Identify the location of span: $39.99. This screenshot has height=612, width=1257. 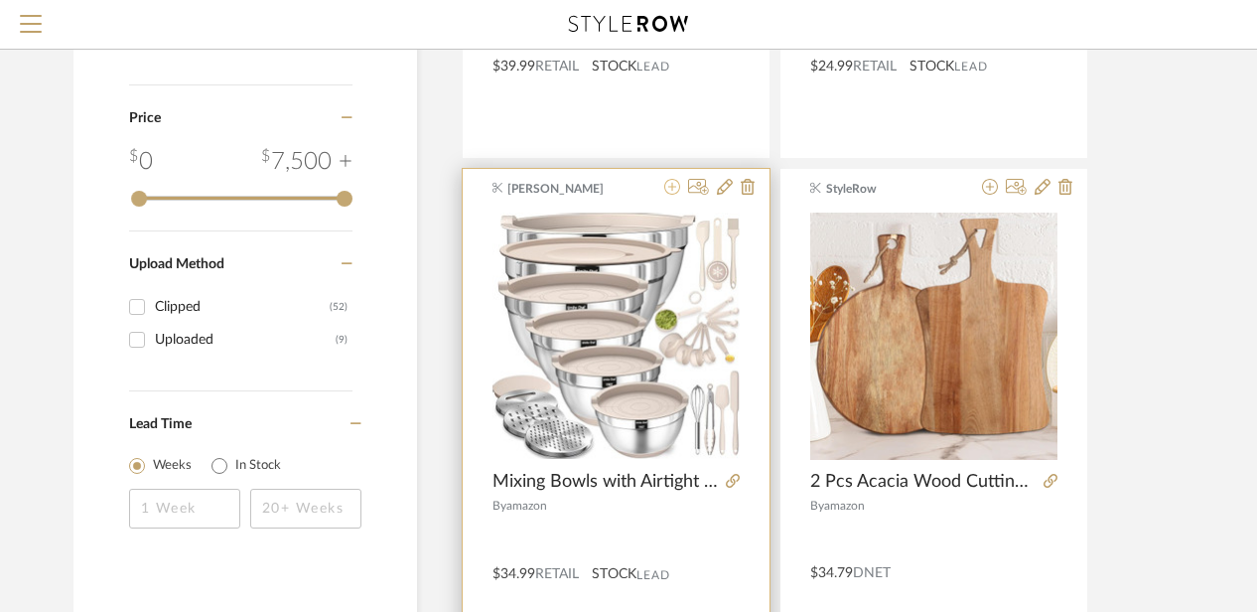
(513, 67).